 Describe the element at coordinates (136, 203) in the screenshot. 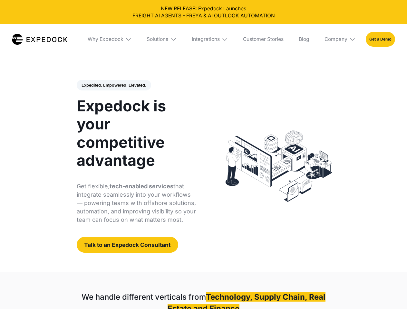

I see `p: Get flexible, that integrate seamlessly into your workflows — powering teams with offshore soluti...` at that location.